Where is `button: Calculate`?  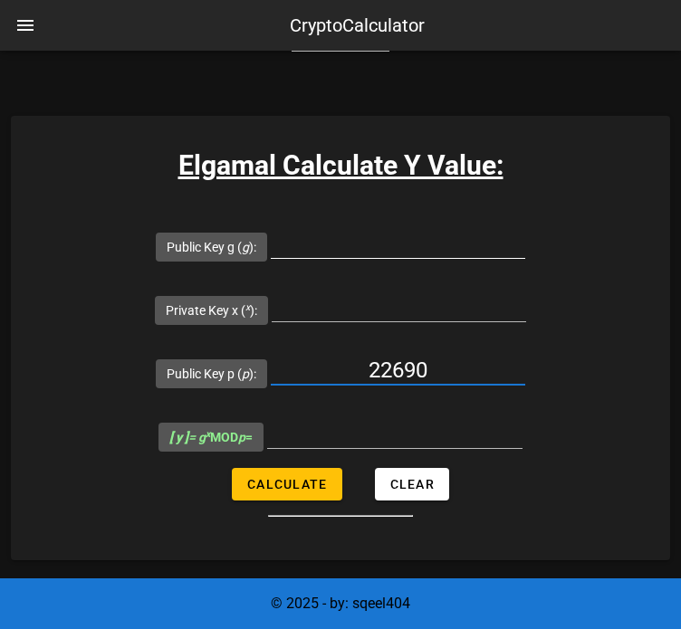
button: Calculate is located at coordinates (286, 484).